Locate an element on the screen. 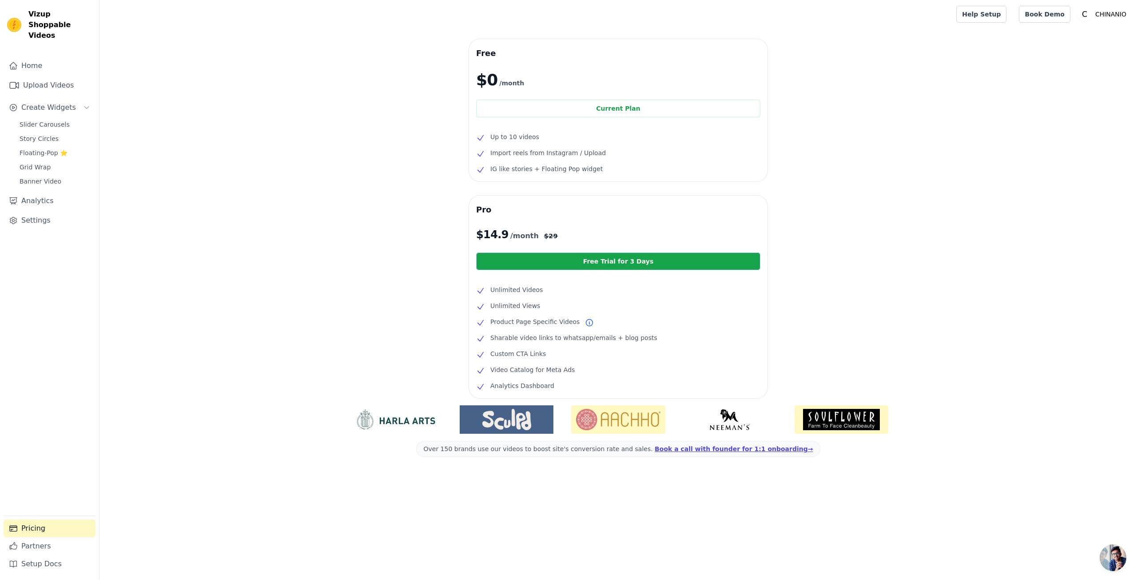 This screenshot has width=1137, height=580. a: Partners is located at coordinates (49, 546).